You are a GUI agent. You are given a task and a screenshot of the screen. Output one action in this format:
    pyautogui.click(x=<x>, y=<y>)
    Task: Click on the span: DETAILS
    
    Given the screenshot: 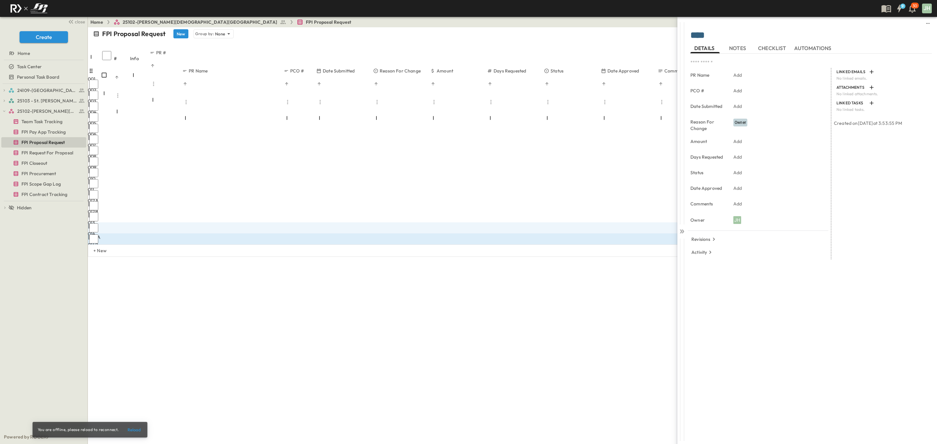 What is the action you would take?
    pyautogui.click(x=705, y=48)
    